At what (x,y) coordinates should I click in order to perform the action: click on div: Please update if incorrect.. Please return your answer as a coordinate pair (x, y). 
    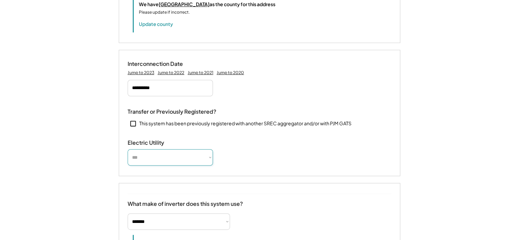
    Looking at the image, I should click on (164, 12).